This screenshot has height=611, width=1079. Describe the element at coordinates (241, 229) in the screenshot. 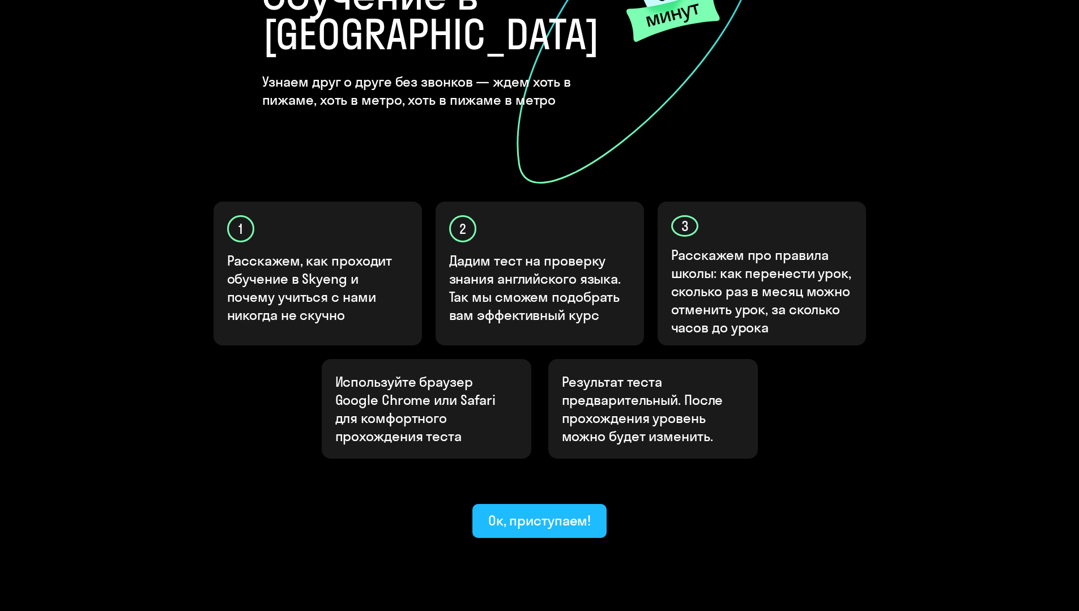

I see `div: 1` at that location.